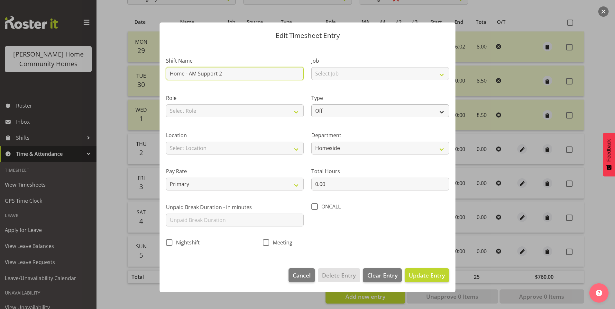 This screenshot has height=309, width=615. Describe the element at coordinates (380, 171) in the screenshot. I see `label: Total Hours` at that location.